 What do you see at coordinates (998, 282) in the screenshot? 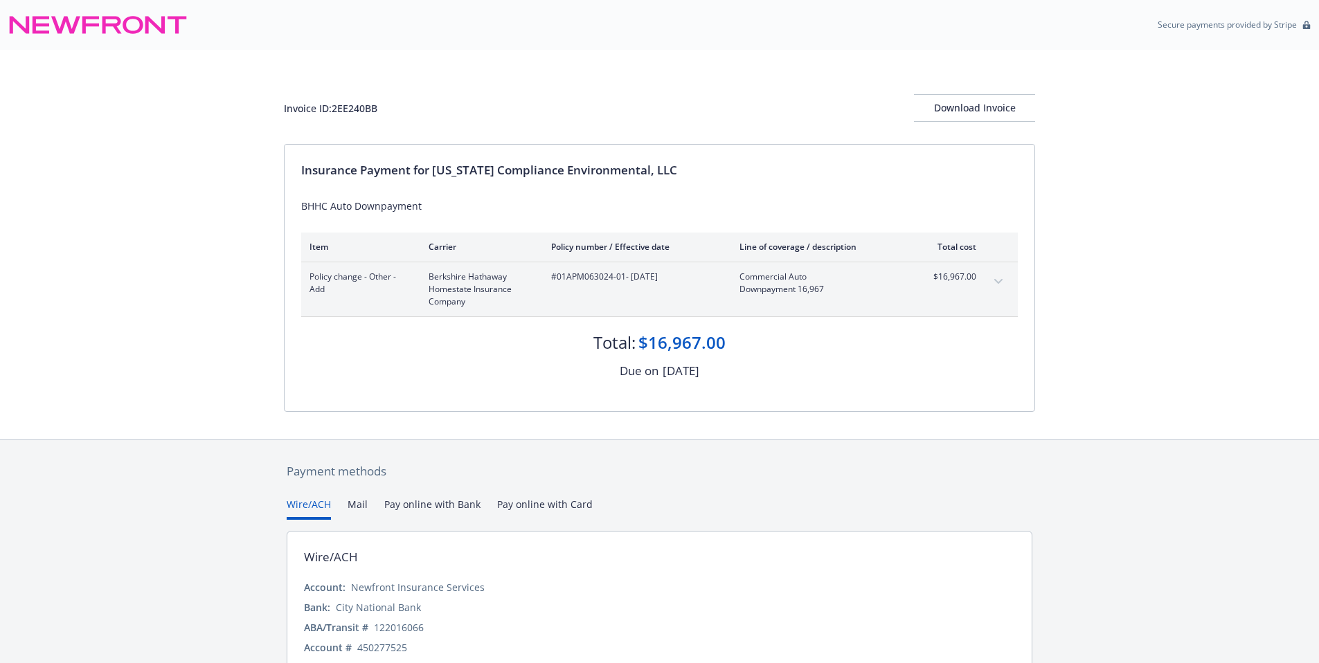
I see `button: expand content` at bounding box center [998, 282].